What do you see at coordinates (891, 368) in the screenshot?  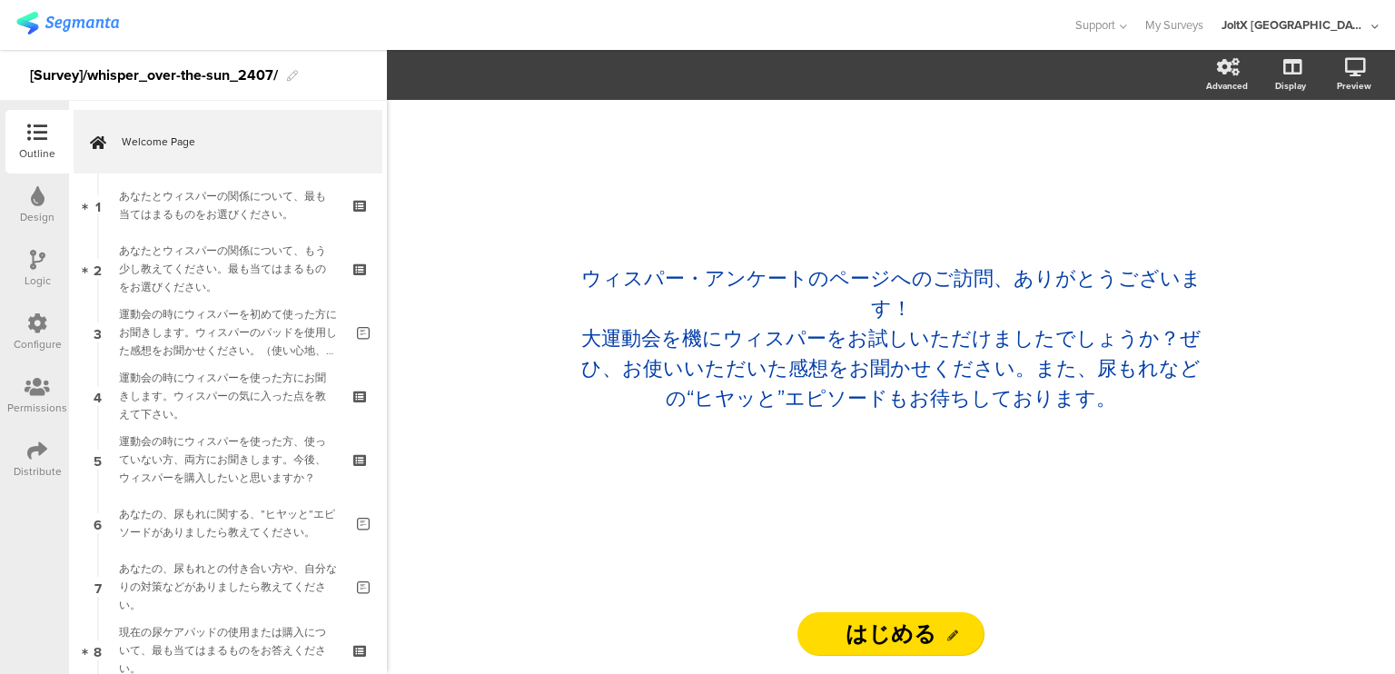 I see `p: 大運動会を機にウィスパーをお試しいただけましたでしょうか？ぜひ、お使いいただいた感想をお聞かせください。また、尿もれなどの“ヒヤッと”エピソードもお待ちしております。` at bounding box center [891, 368].